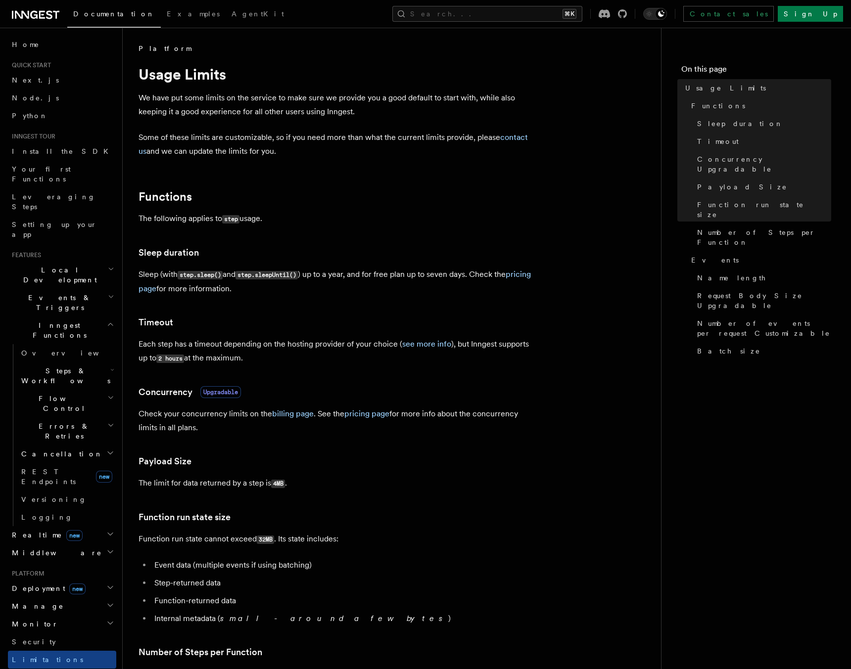 The height and width of the screenshot is (669, 851). I want to click on span: Node.js, so click(35, 98).